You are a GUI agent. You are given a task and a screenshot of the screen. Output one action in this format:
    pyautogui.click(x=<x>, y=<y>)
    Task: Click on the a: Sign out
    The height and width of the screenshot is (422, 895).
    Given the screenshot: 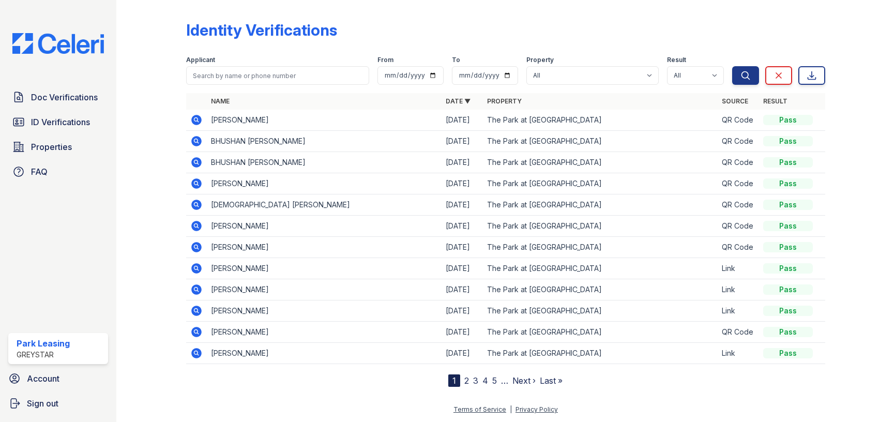 What is the action you would take?
    pyautogui.click(x=58, y=403)
    